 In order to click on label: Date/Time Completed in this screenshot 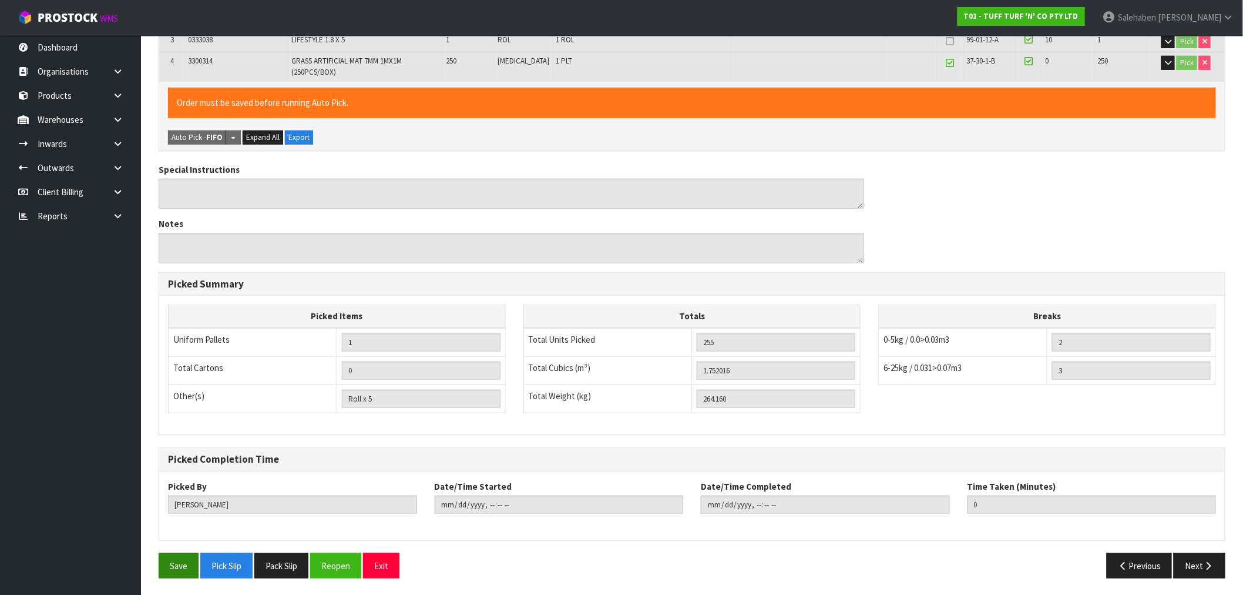, I will do `click(746, 486)`.